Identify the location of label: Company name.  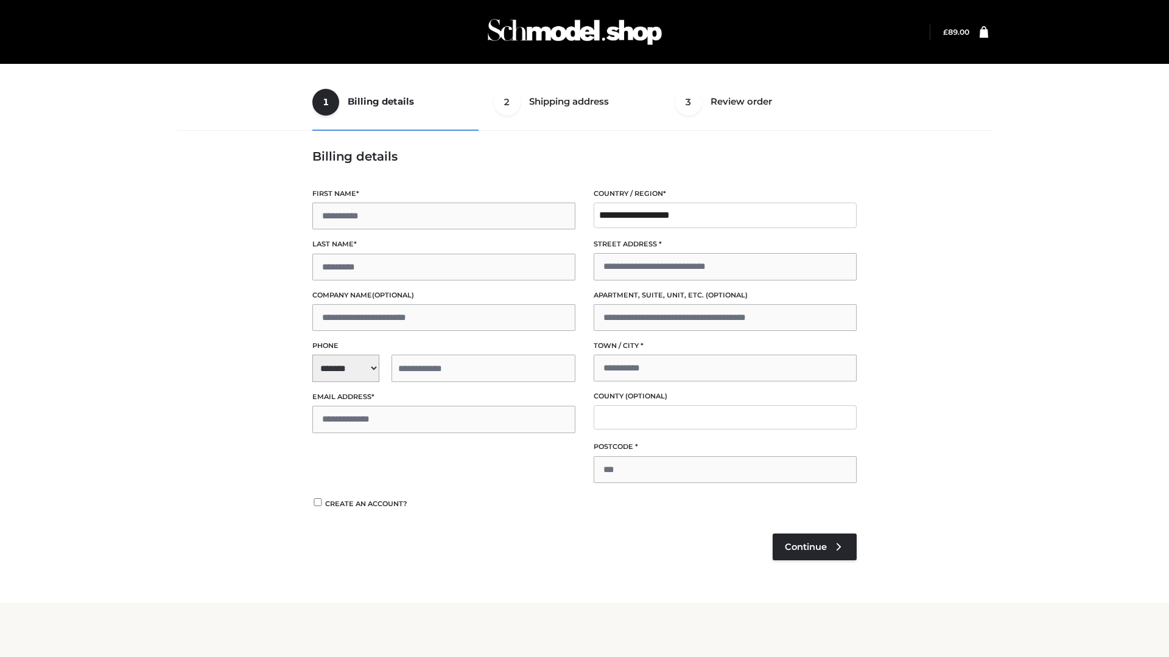
(444, 295).